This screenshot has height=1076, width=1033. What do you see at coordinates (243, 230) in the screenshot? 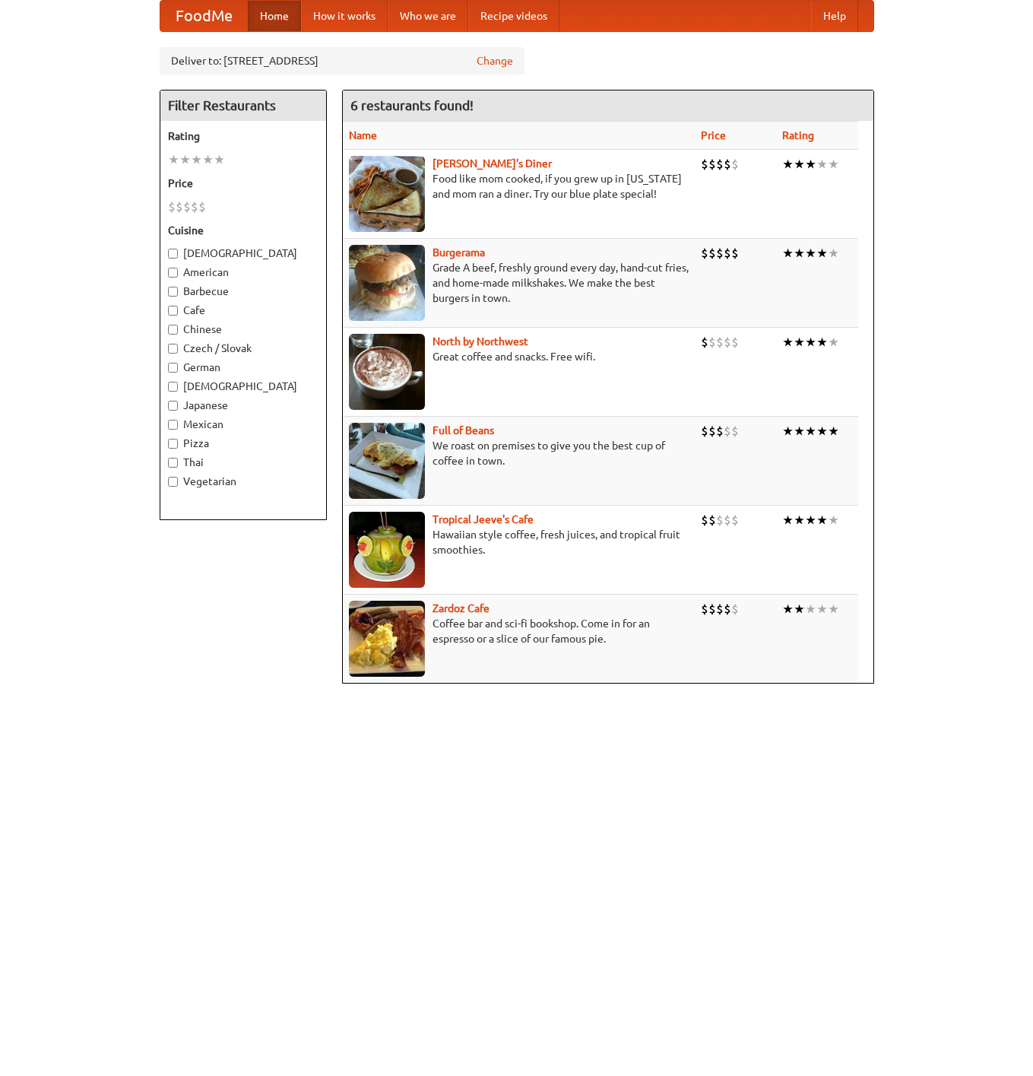
I see `h5: Cuisine` at bounding box center [243, 230].